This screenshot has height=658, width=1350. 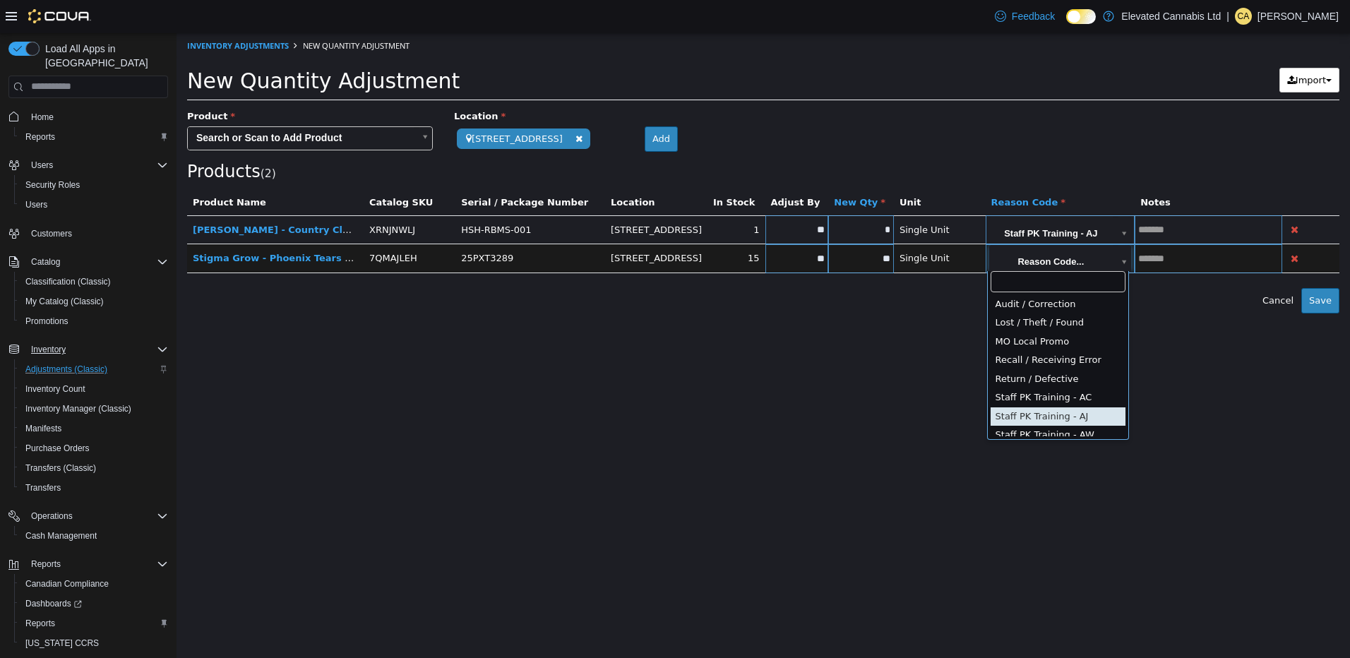 I want to click on button: Transfers (Classic), so click(x=94, y=468).